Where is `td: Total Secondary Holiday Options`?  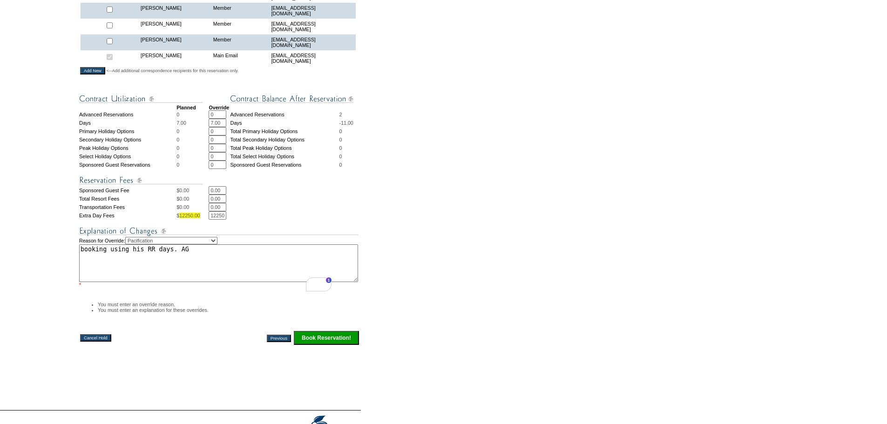 td: Total Secondary Holiday Options is located at coordinates (285, 140).